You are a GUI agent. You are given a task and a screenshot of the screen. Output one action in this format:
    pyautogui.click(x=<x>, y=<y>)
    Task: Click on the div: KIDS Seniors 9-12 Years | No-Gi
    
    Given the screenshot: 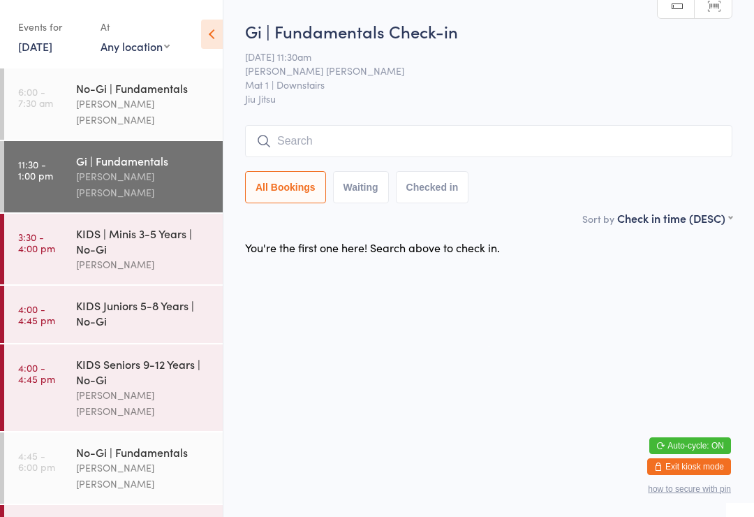 What is the action you would take?
    pyautogui.click(x=143, y=372)
    